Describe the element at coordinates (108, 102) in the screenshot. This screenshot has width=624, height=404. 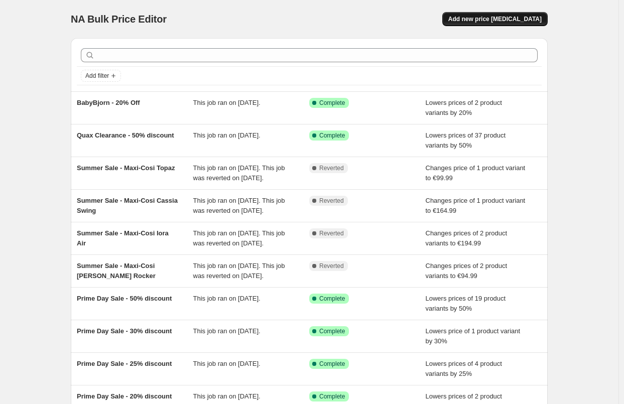
I see `span: BabyBjorn - 20% Off` at that location.